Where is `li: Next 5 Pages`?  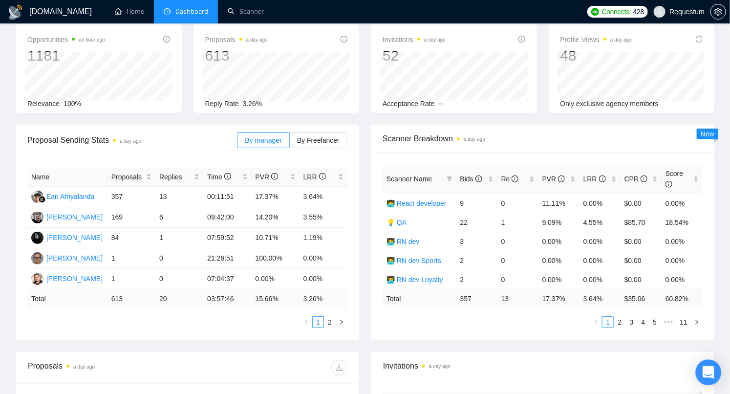 li: Next 5 Pages is located at coordinates (669, 322).